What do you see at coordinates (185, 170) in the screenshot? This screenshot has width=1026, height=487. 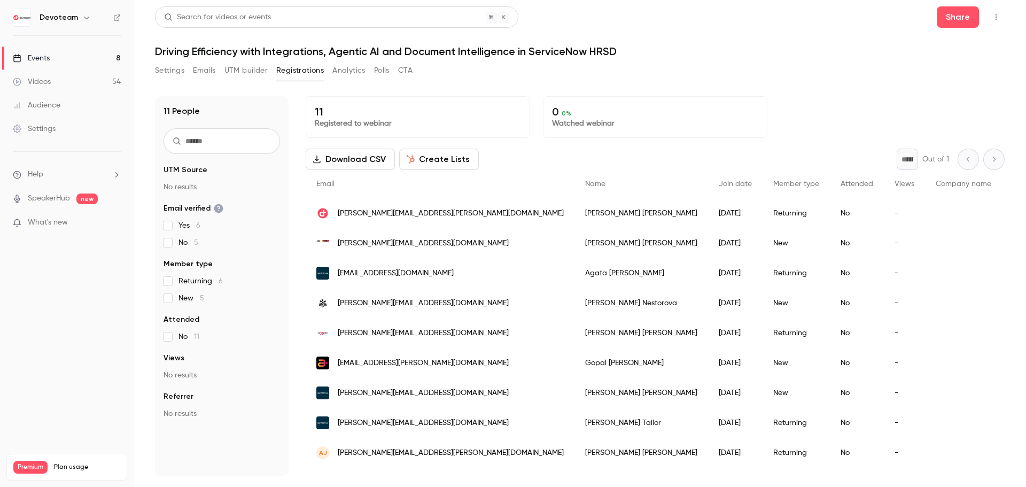 I see `span: UTM Source` at bounding box center [185, 170].